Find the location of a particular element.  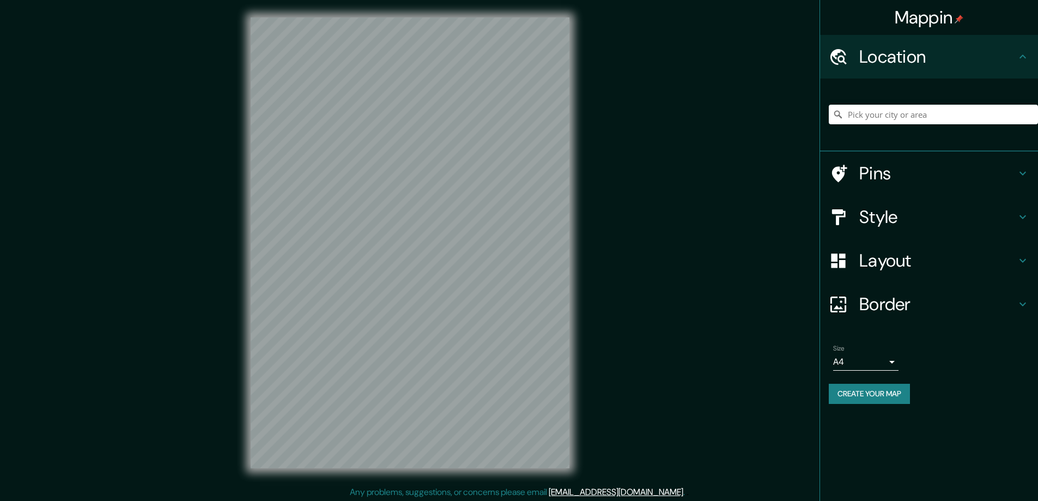

label: Size is located at coordinates (839, 348).